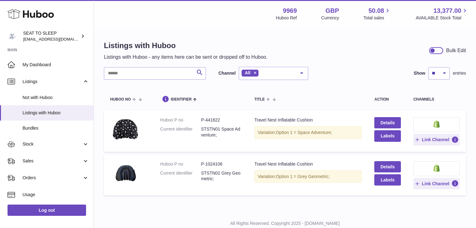  What do you see at coordinates (286, 18) in the screenshot?
I see `div: Huboo Ref` at bounding box center [286, 18].